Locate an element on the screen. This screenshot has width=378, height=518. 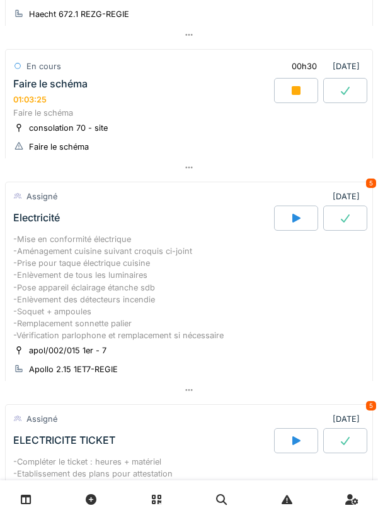
div: -Mise en conformité électrique -Aménagement cuisine suivant croquis ci-joint -Prise pour taque él... is located at coordinates (189, 288).